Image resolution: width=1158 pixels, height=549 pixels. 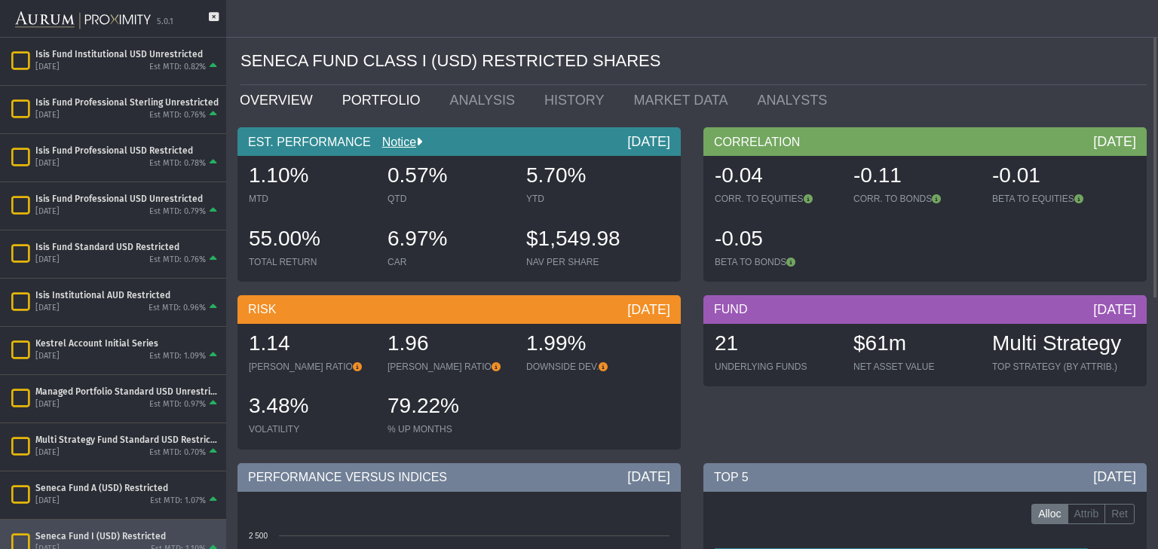 What do you see at coordinates (127, 295) in the screenshot?
I see `div: Isis Institutional AUD Restricted` at bounding box center [127, 295].